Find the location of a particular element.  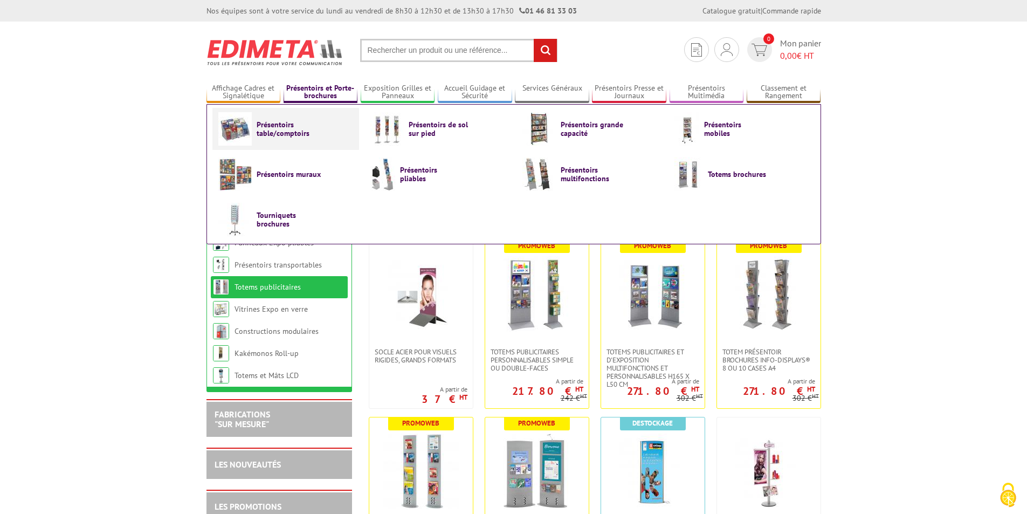

a: Services Généraux is located at coordinates (552, 92).